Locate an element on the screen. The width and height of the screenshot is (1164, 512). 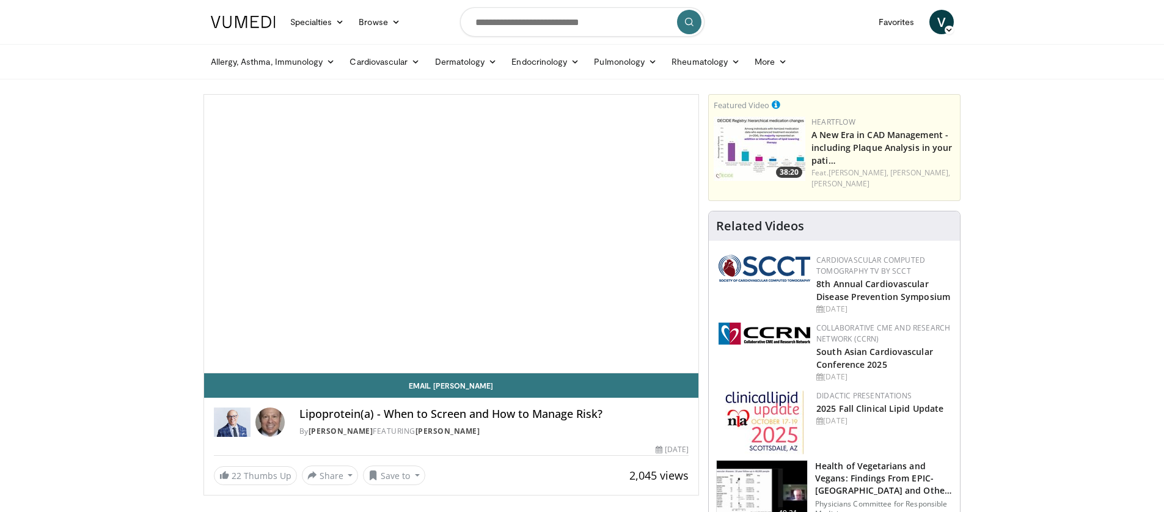
a: More is located at coordinates (770, 62).